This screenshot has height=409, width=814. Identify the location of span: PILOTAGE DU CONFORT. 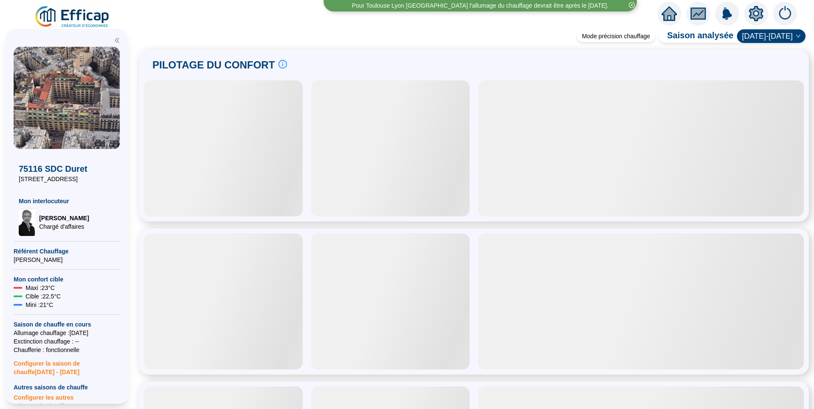
(214, 65).